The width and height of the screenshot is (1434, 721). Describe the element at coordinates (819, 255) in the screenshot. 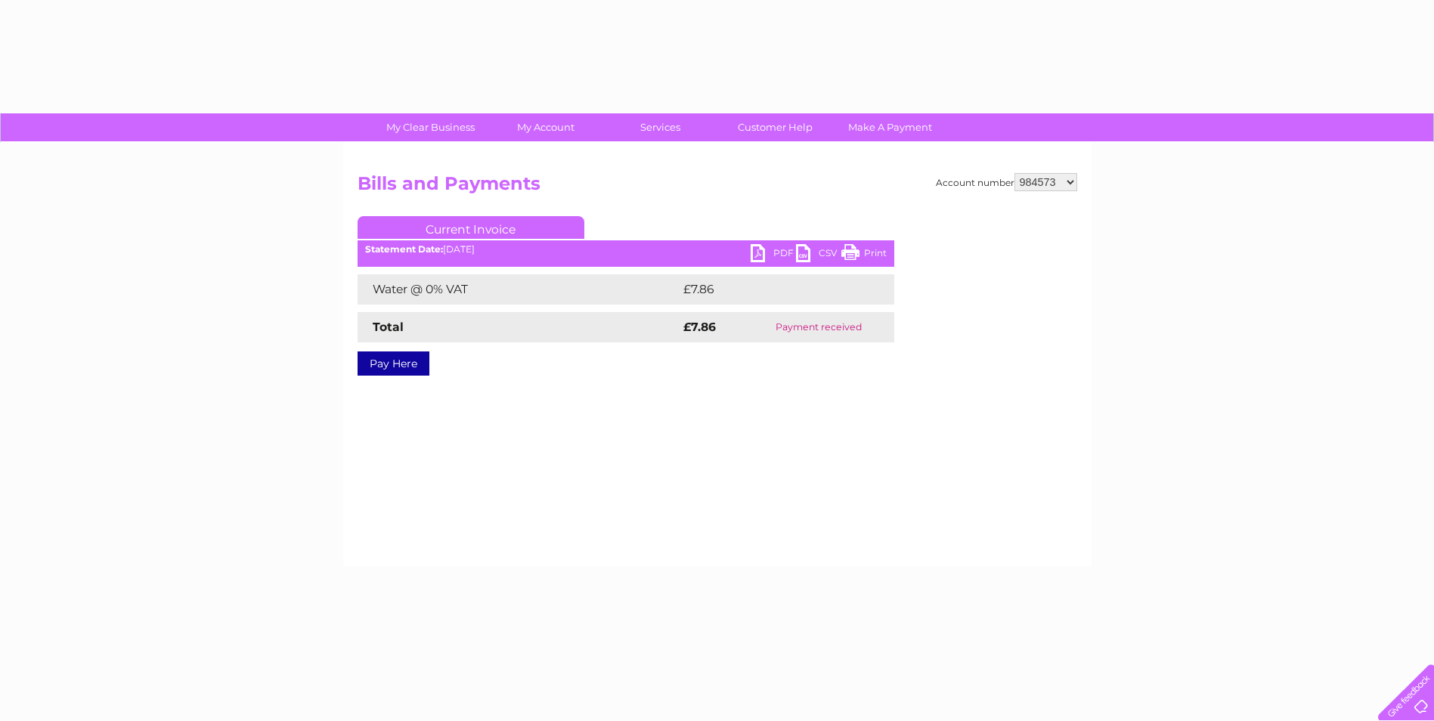

I see `a: CSV` at that location.